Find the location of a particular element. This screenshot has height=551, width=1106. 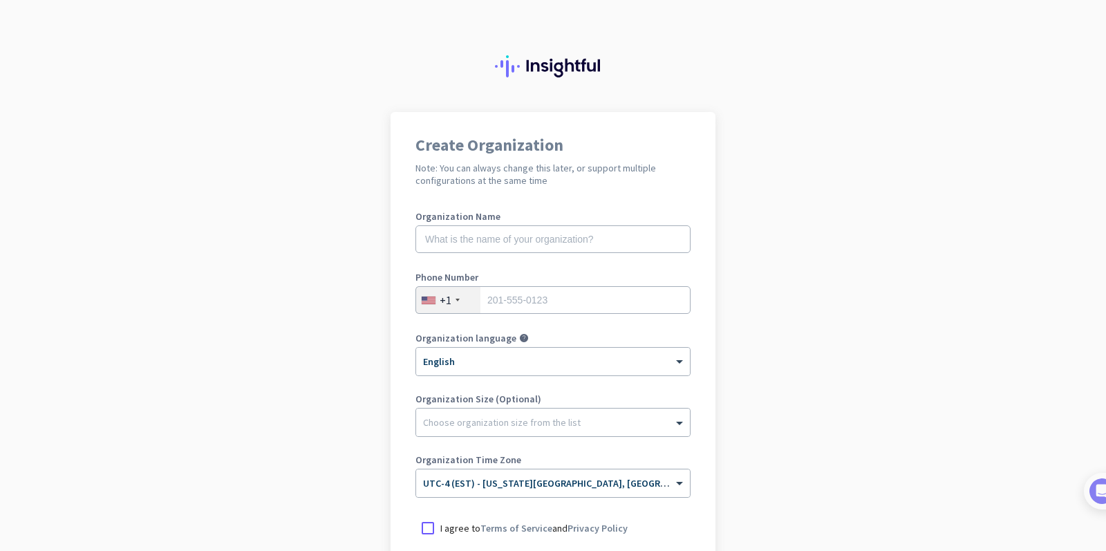

label: Phone Number is located at coordinates (553, 277).